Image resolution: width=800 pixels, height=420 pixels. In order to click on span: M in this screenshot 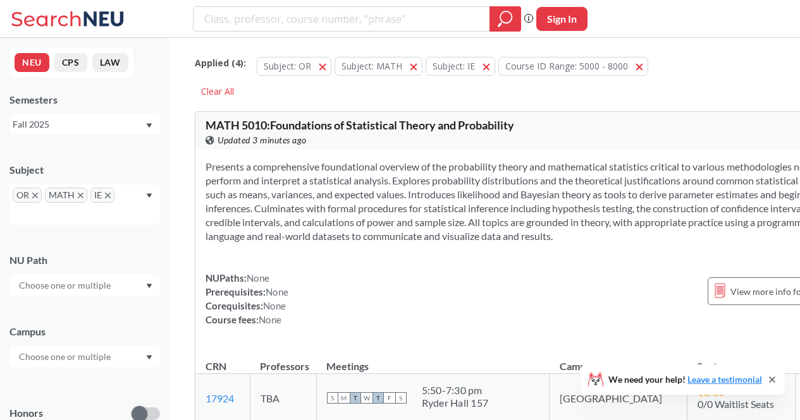, I will do `click(344, 398)`.